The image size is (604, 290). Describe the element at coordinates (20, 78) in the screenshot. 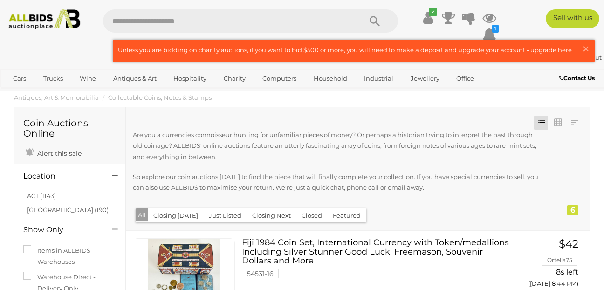

I see `a: Cars` at that location.